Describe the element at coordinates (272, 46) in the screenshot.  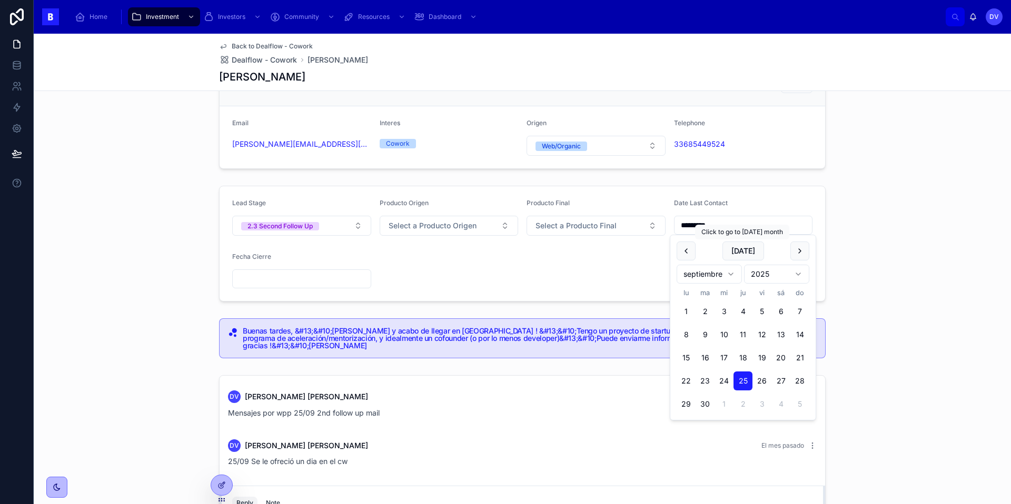
I see `span: Back to Dealflow - Cowork` at that location.